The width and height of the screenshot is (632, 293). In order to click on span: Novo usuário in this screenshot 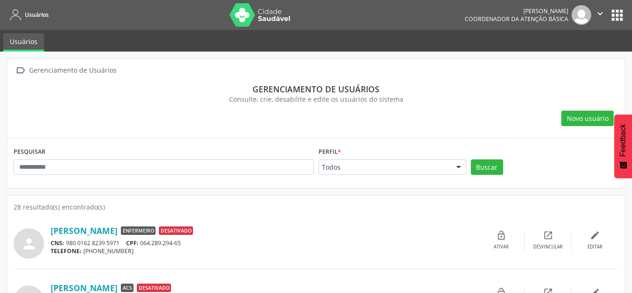, I will do `click(587, 118)`.